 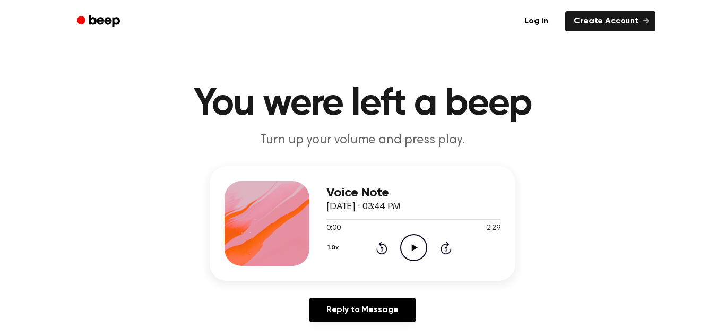 I want to click on a: Create Account, so click(x=610, y=21).